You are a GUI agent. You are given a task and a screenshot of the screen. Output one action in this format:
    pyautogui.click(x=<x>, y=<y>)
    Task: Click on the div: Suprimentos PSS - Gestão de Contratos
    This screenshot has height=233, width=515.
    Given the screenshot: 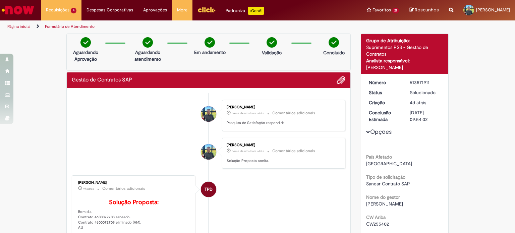 What is the action you would take?
    pyautogui.click(x=405, y=51)
    